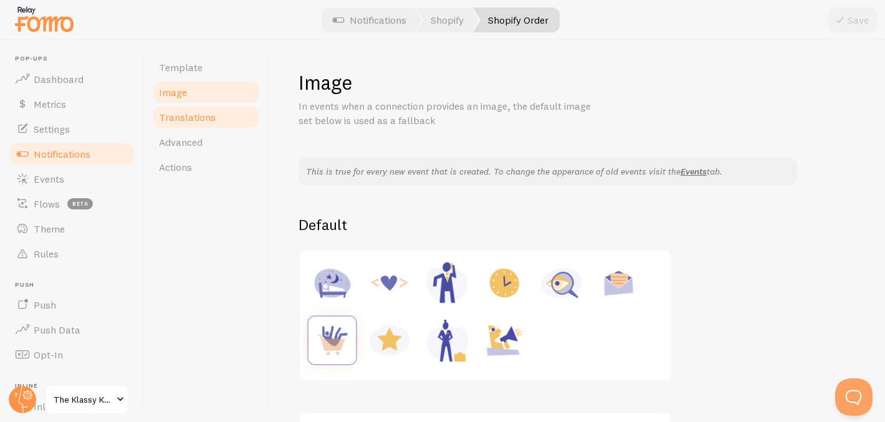 The height and width of the screenshot is (422, 885). What do you see at coordinates (87, 400) in the screenshot?
I see `a: The Klassy Kollection` at bounding box center [87, 400].